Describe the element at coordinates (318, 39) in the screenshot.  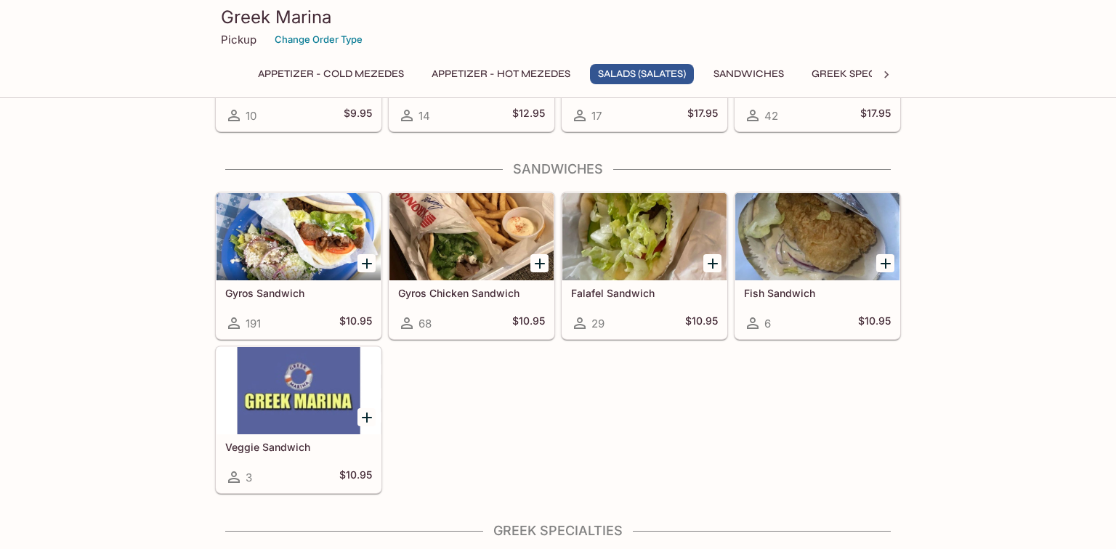
I see `button: Change Order Type` at that location.